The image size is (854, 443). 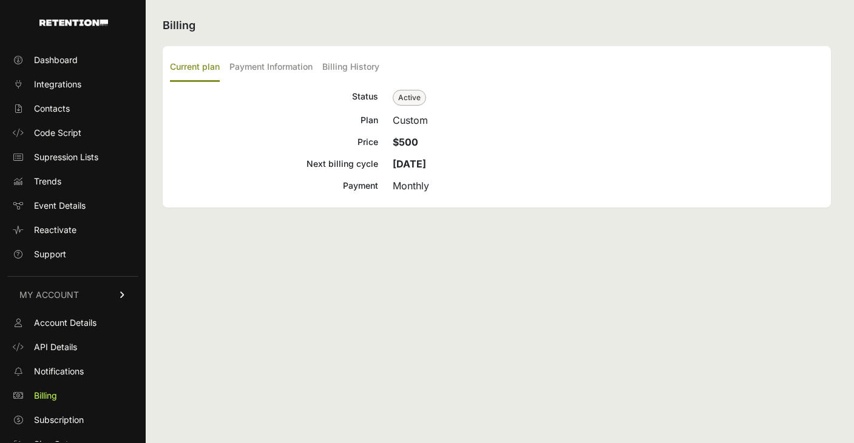 What do you see at coordinates (55, 230) in the screenshot?
I see `span: Reactivate` at bounding box center [55, 230].